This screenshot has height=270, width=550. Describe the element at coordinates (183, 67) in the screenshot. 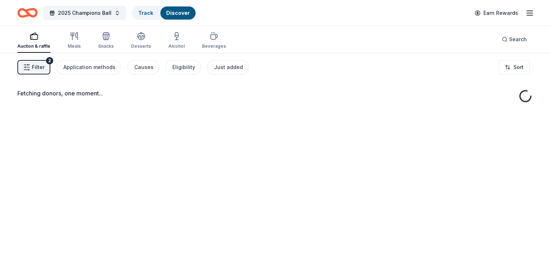

I see `button: Eligibility` at that location.